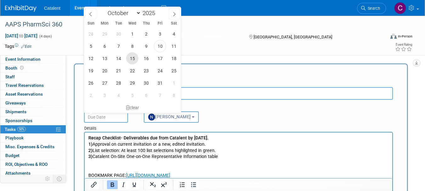 The width and height of the screenshot is (425, 191). What do you see at coordinates (91, 70) in the screenshot?
I see `span: October 19, 2025` at bounding box center [91, 70].